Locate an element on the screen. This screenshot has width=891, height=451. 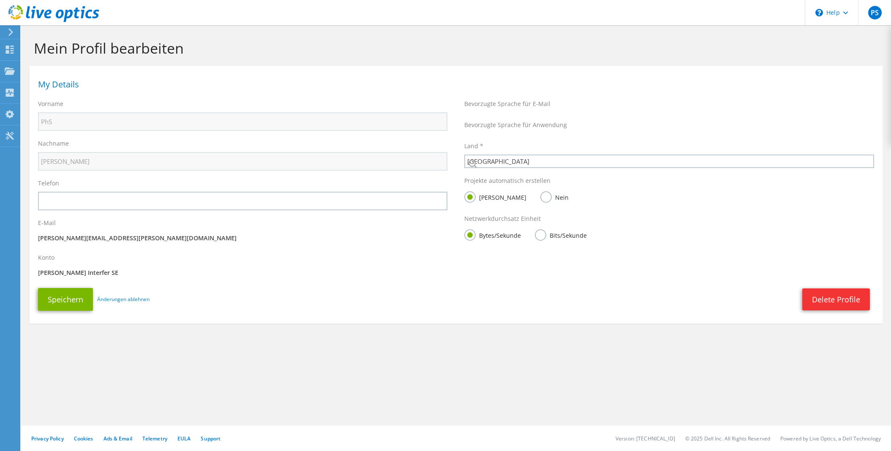
li: Powered by Live Optics, a Dell Technology is located at coordinates (831, 438).